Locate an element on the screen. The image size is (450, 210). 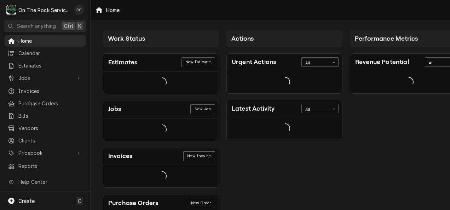
div: Card: Urgent Actions is located at coordinates (285, 74).